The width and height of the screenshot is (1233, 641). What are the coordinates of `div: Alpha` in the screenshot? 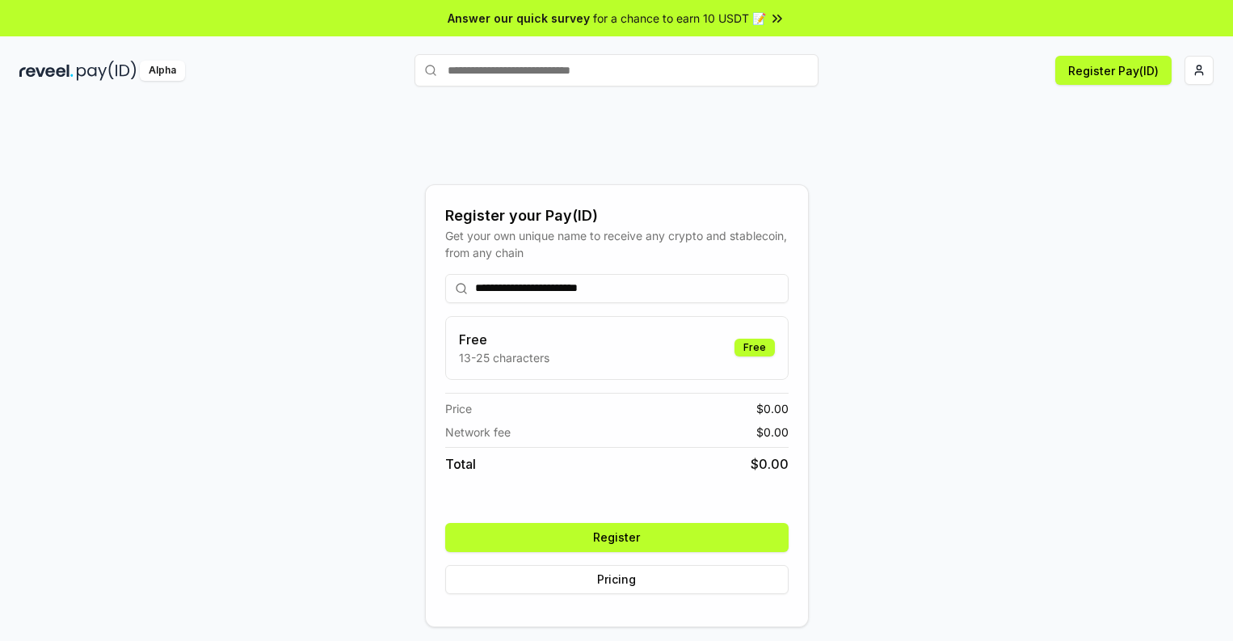 It's located at (162, 70).